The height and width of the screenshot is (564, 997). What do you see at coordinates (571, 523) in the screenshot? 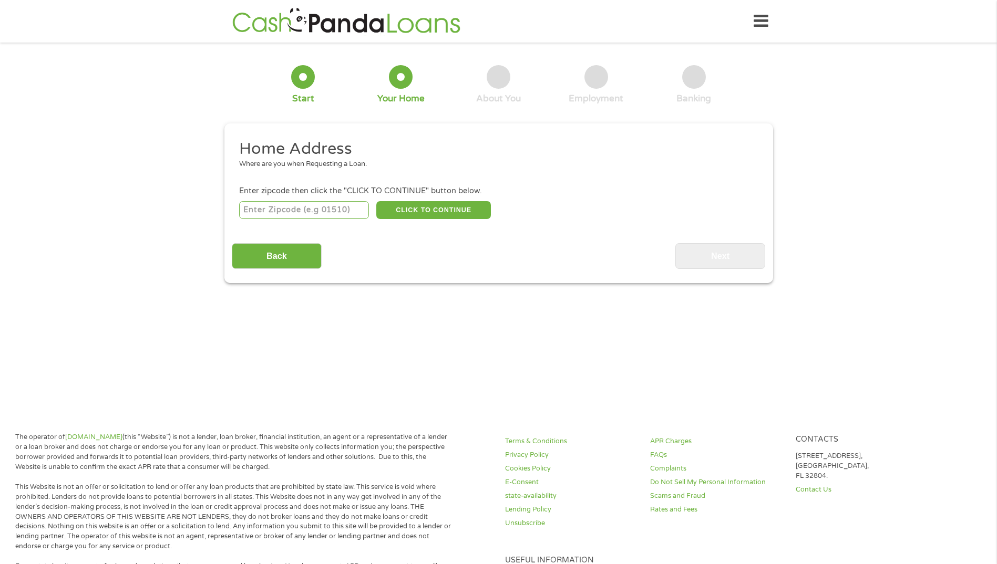
I see `a: Unsubscribe` at bounding box center [571, 523].